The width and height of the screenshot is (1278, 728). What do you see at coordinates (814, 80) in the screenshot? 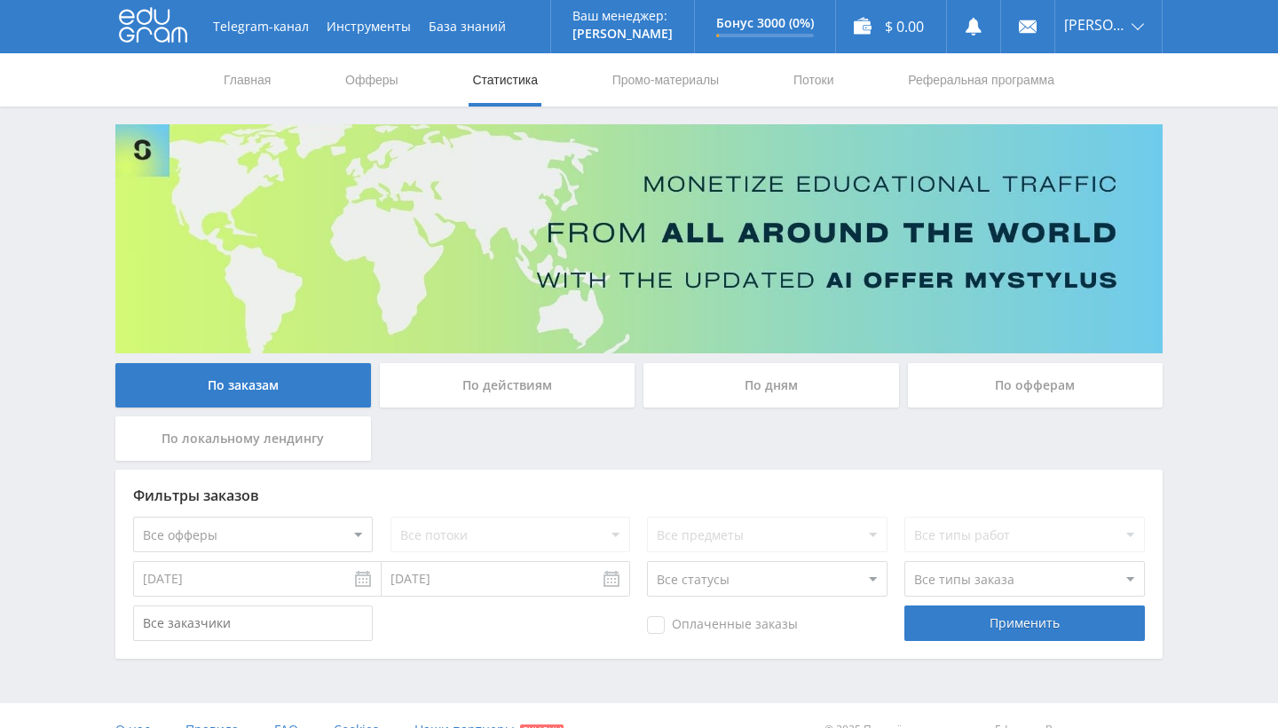
I see `a: Потоки` at bounding box center [814, 80].